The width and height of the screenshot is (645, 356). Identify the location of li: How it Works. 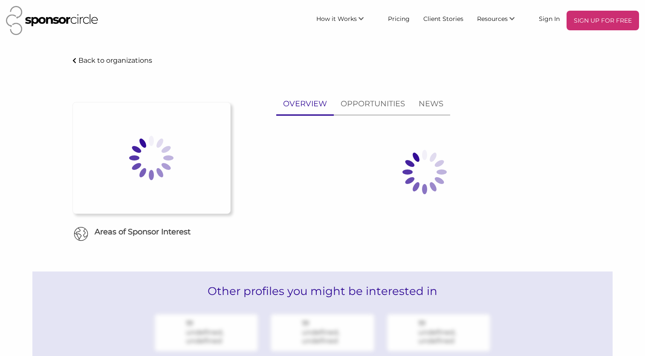
(345, 20).